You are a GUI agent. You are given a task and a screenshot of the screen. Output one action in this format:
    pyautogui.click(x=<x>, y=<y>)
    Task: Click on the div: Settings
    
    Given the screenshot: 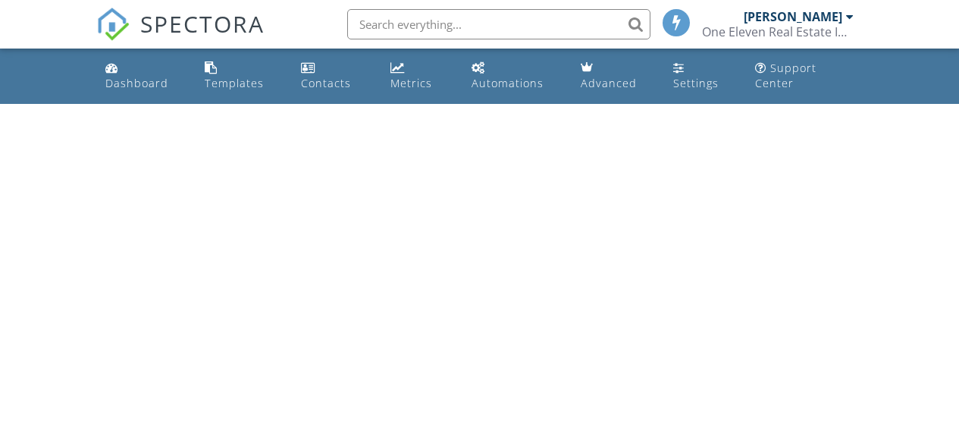 What is the action you would take?
    pyautogui.click(x=696, y=83)
    